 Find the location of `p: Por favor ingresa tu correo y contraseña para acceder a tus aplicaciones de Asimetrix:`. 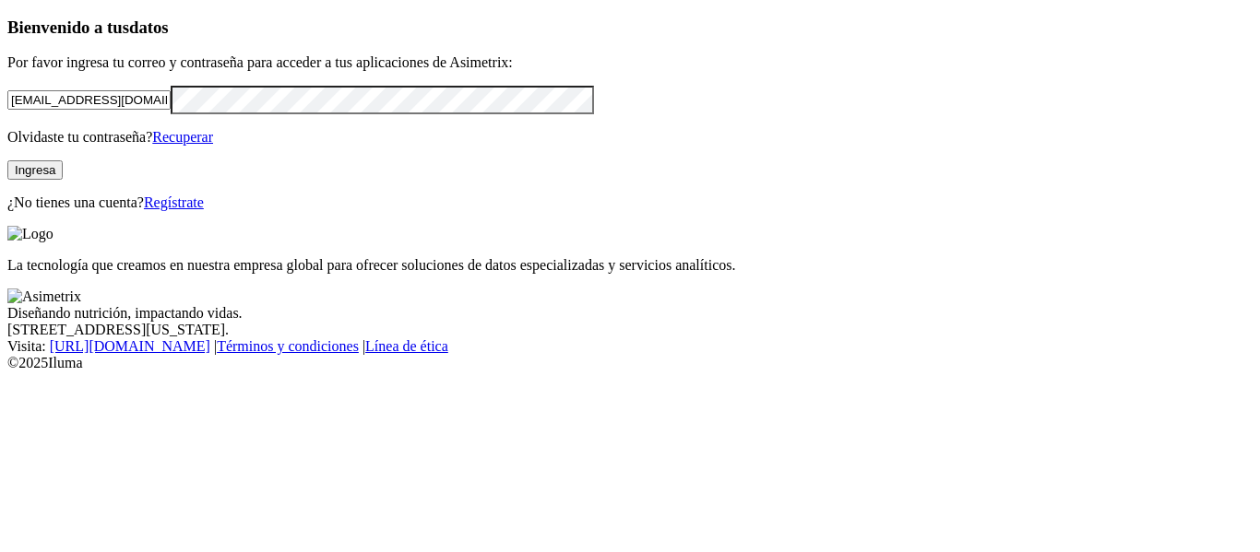

p: Por favor ingresa tu correo y contraseña para acceder a tus aplicaciones de Asimetrix: is located at coordinates (630, 63).